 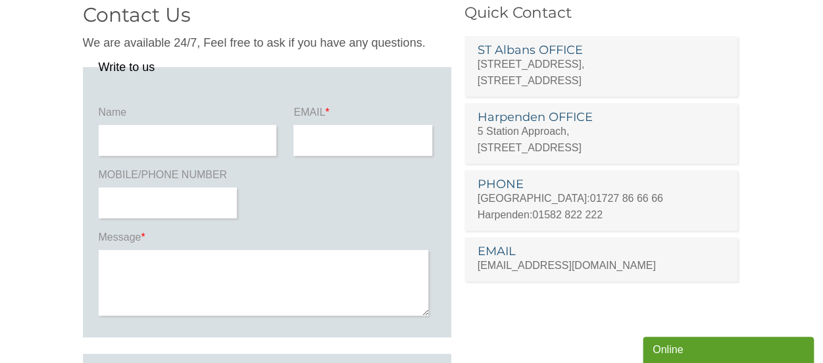 What do you see at coordinates (602, 117) in the screenshot?
I see `h3: Harpenden OFFICE` at bounding box center [602, 117].